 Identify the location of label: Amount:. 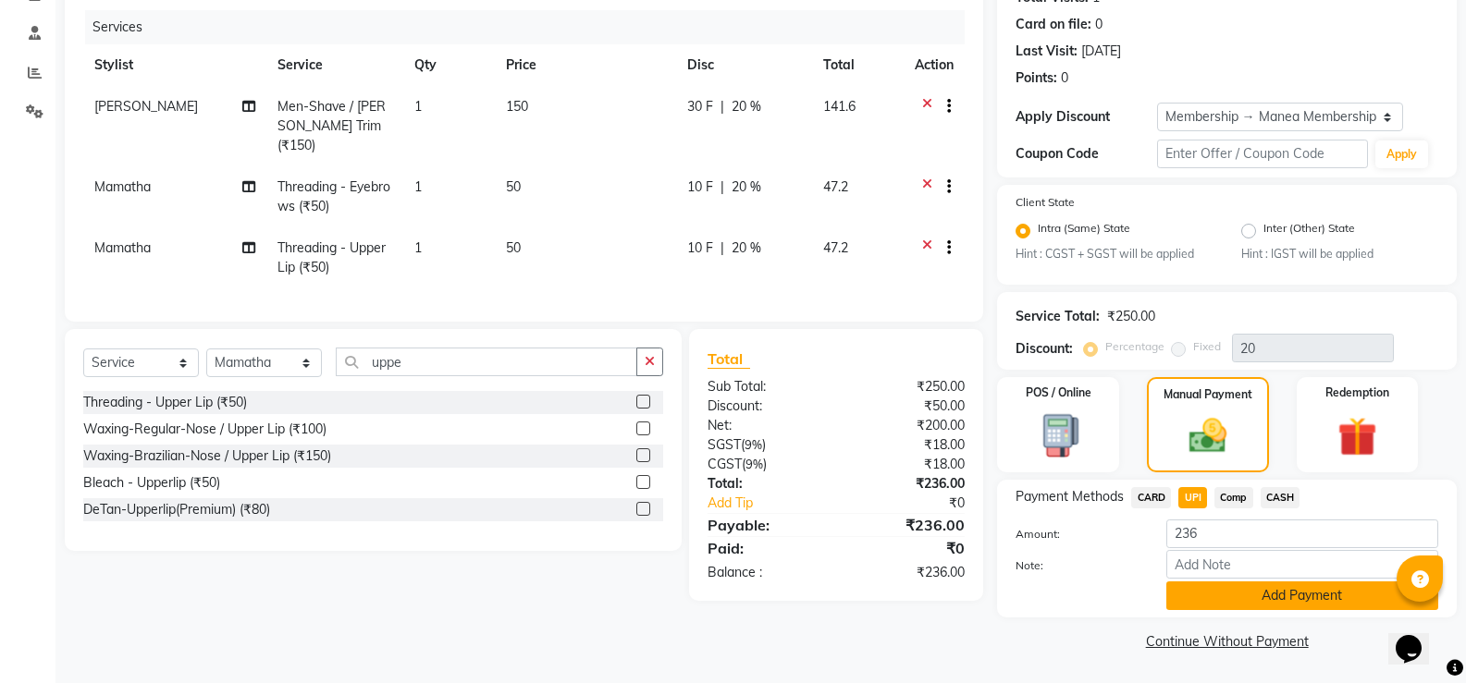
(1076, 534).